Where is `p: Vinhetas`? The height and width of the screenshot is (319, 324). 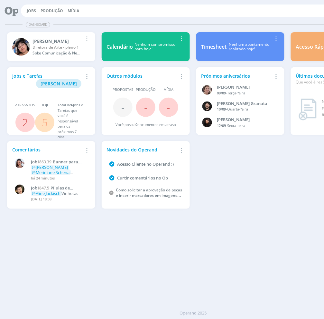 p: Vinhetas is located at coordinates (59, 194).